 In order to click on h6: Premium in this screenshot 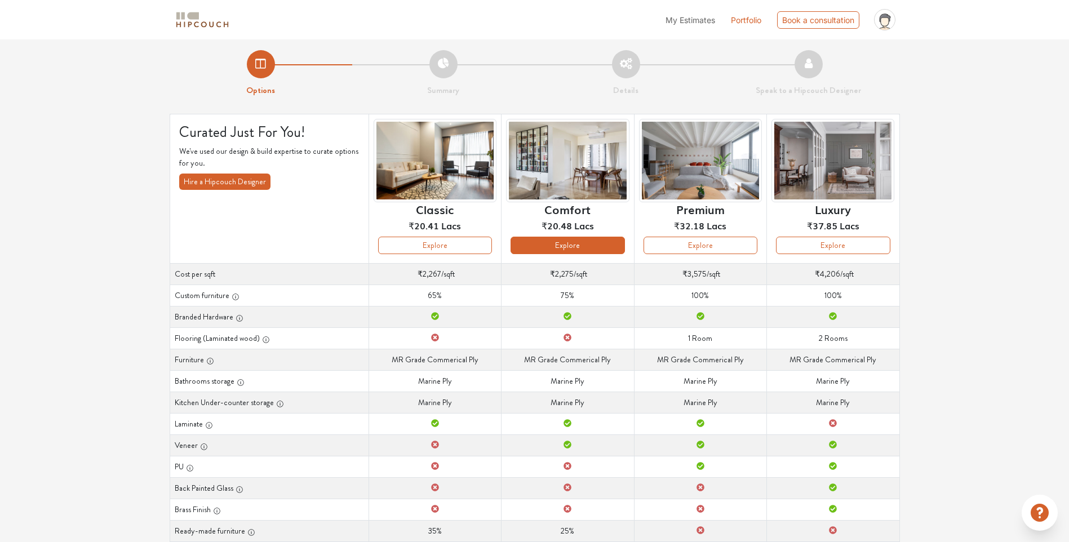, I will do `click(701, 209)`.